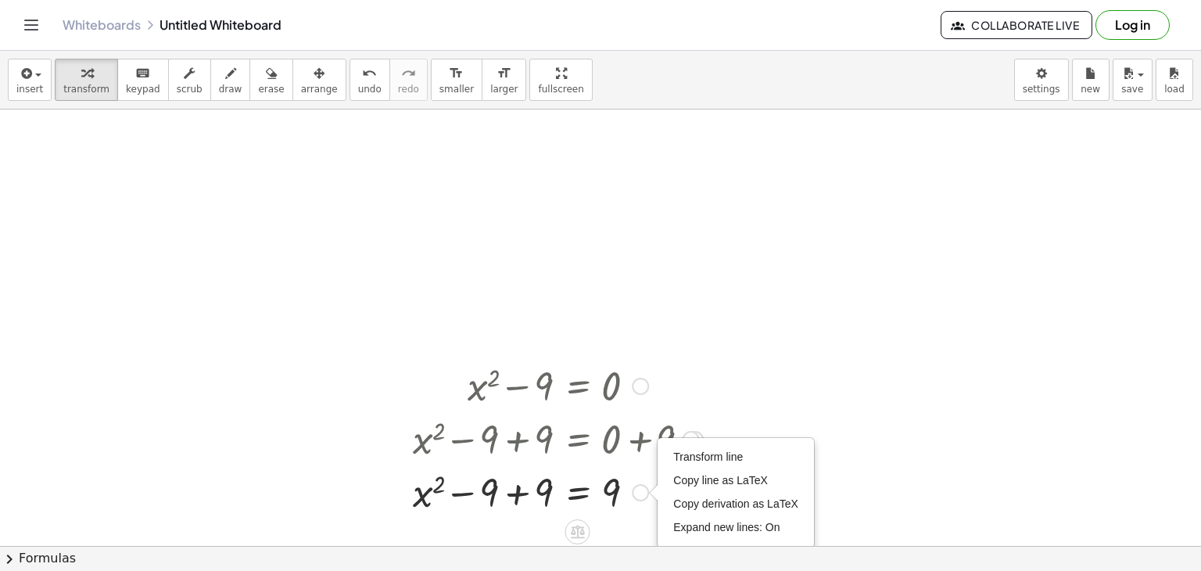 The image size is (1201, 571). Describe the element at coordinates (1042, 89) in the screenshot. I see `span: settings` at that location.